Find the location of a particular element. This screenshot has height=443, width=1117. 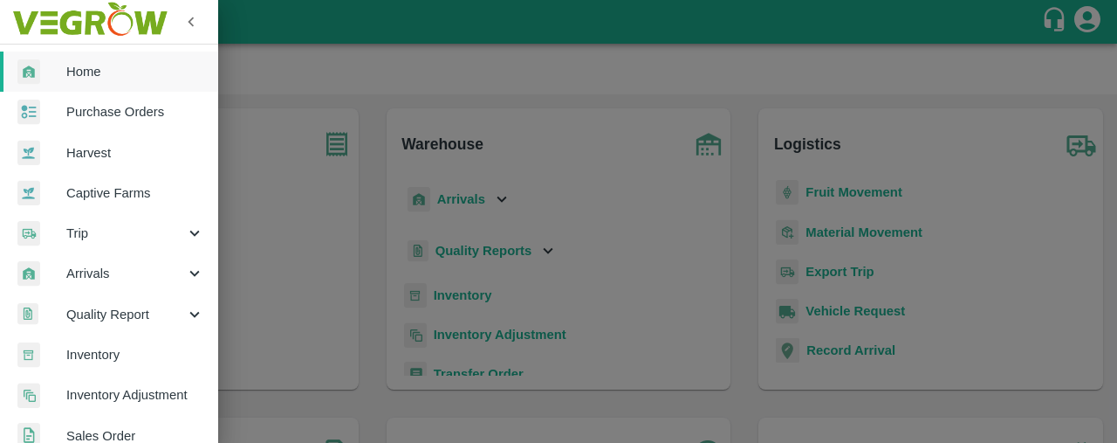

img: delivery is located at coordinates (29, 233).